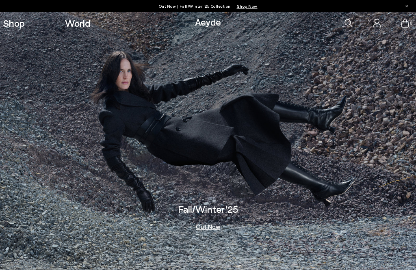 This screenshot has width=416, height=270. I want to click on a: 0, so click(405, 23).